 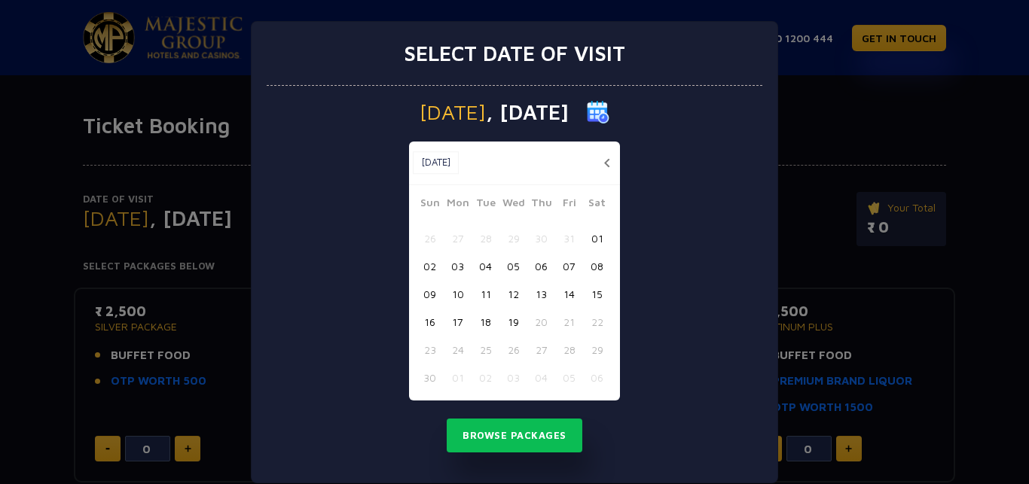 I want to click on span: Tue, so click(x=485, y=205).